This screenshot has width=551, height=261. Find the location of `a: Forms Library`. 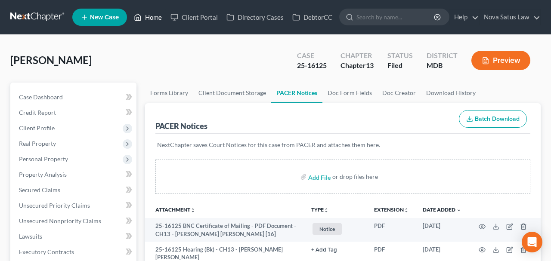

a: Forms Library is located at coordinates (169, 93).